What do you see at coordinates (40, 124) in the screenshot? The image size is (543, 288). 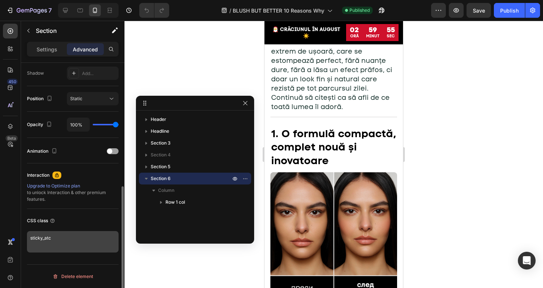 I see `div: Opacity` at bounding box center [40, 124].